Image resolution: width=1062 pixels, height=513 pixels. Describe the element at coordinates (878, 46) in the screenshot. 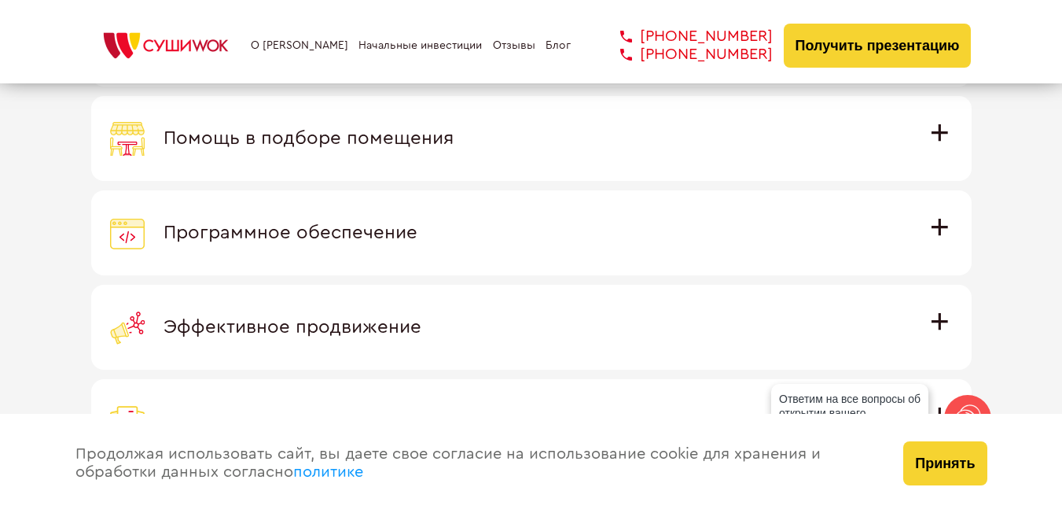

I see `button: Получить презентацию` at that location.